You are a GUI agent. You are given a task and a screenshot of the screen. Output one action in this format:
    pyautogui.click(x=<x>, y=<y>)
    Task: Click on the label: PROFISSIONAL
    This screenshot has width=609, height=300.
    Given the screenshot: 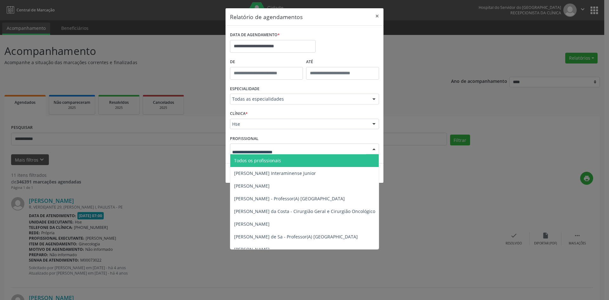 What is the action you would take?
    pyautogui.click(x=244, y=138)
    